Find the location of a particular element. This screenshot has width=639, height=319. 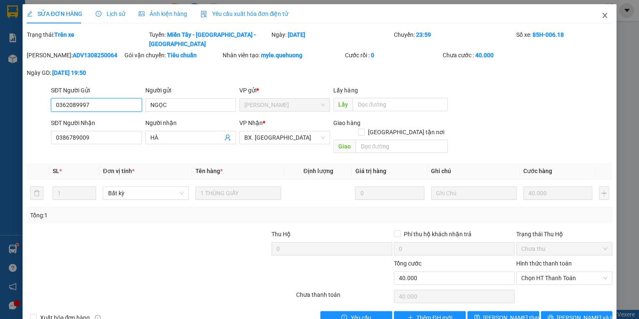

span: BX. Ninh Sơn is located at coordinates (284, 137).